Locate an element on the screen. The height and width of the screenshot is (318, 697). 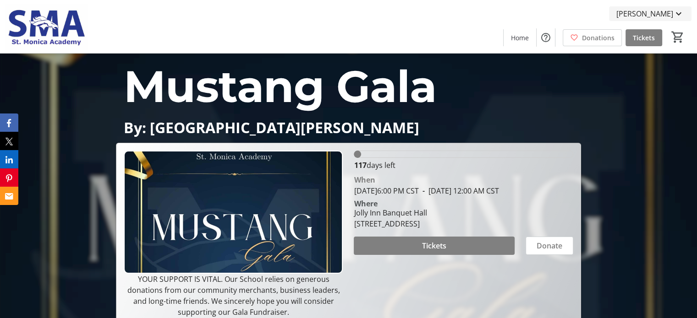
img: St. Monica Academy's Logo is located at coordinates (46, 27).